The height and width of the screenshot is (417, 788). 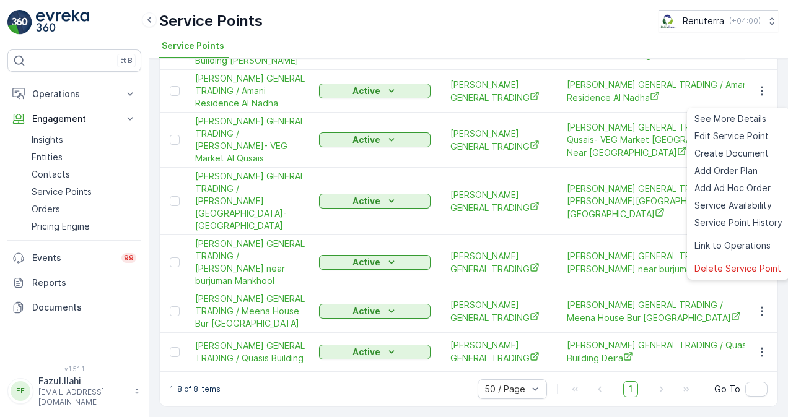 I want to click on a: Insights, so click(x=84, y=140).